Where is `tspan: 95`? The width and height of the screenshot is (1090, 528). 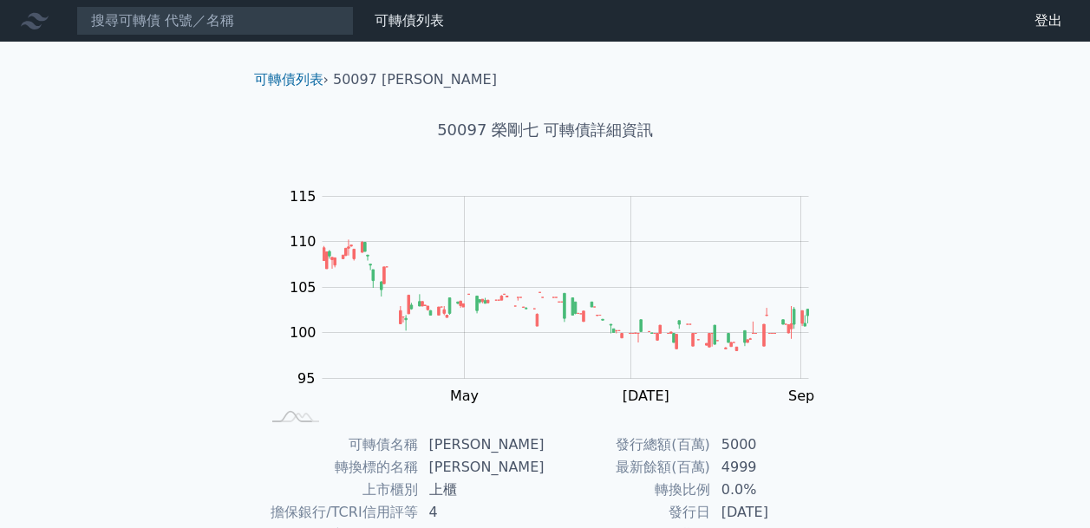 tspan: 95 is located at coordinates (306, 378).